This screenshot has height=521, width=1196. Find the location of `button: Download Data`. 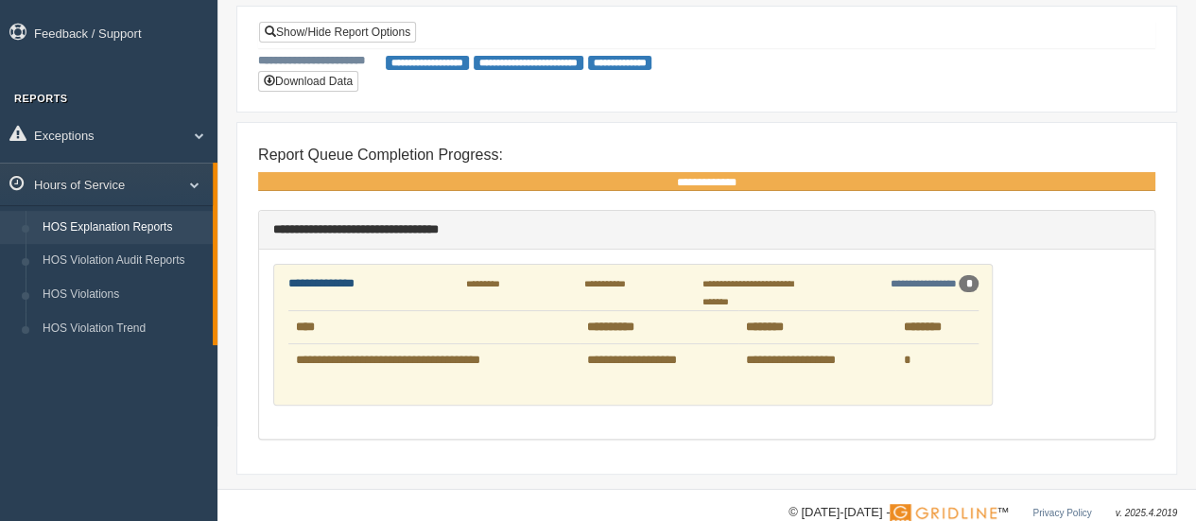

button: Download Data is located at coordinates (308, 81).